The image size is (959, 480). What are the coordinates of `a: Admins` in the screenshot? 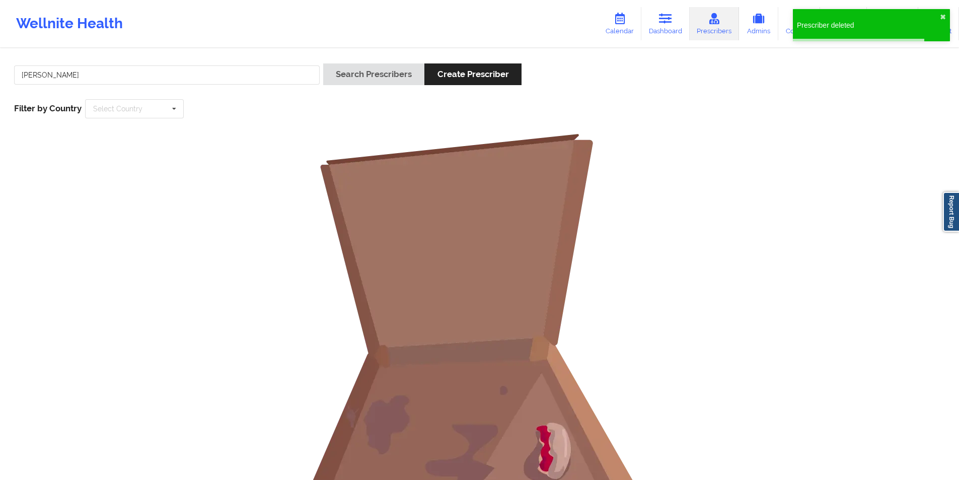 It's located at (759, 24).